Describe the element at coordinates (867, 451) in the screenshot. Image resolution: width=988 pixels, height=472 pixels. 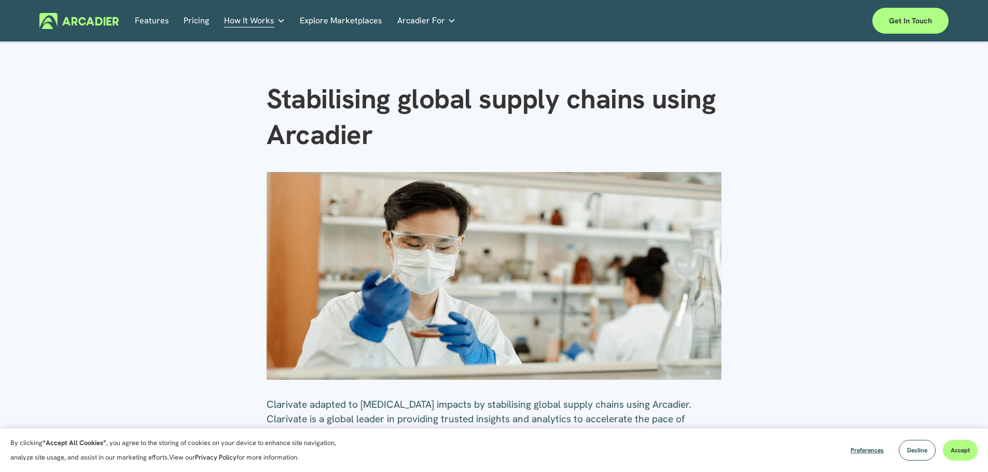
I see `button: Preferences` at that location.